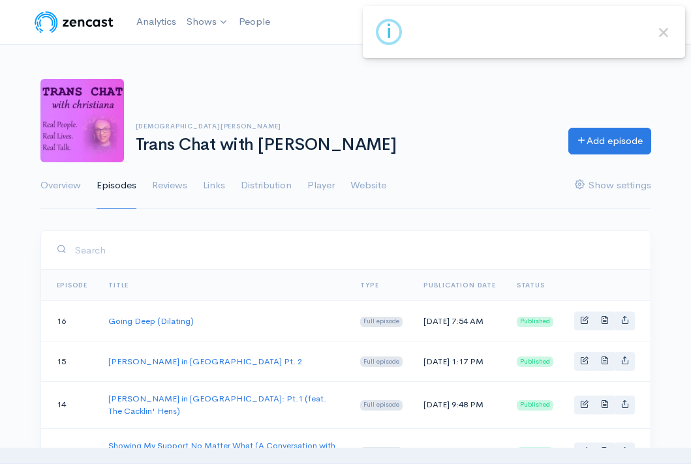  I want to click on a: Going Deep (Dilating), so click(151, 321).